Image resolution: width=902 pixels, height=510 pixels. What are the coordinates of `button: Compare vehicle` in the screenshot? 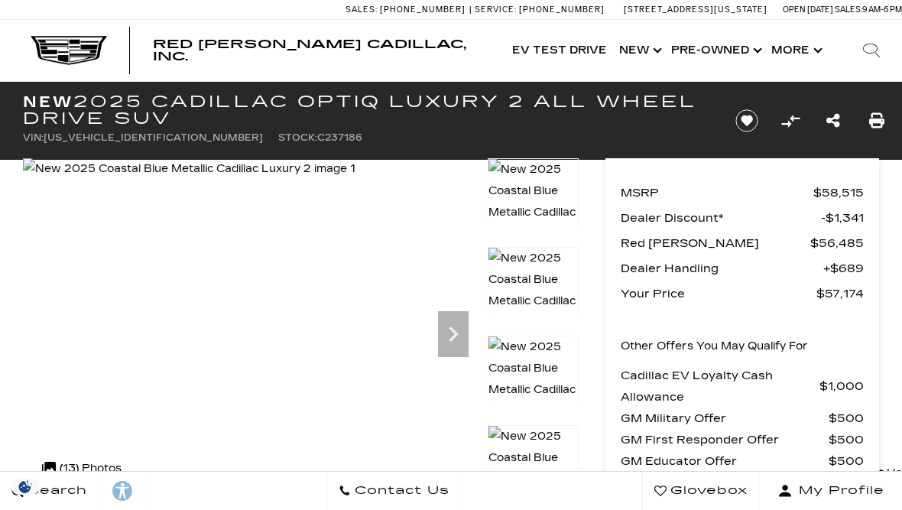 It's located at (790, 121).